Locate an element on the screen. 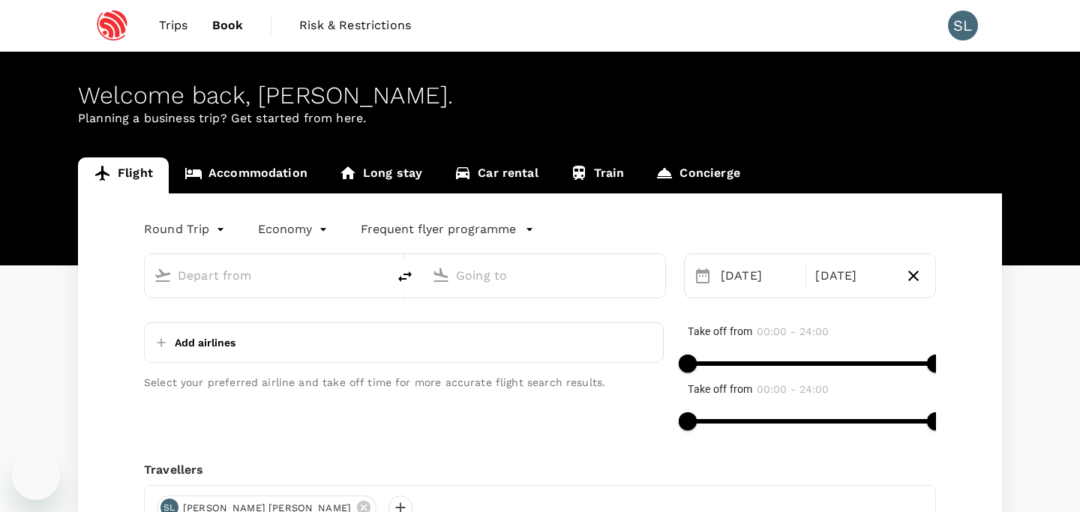  span: Trips is located at coordinates (173, 25).